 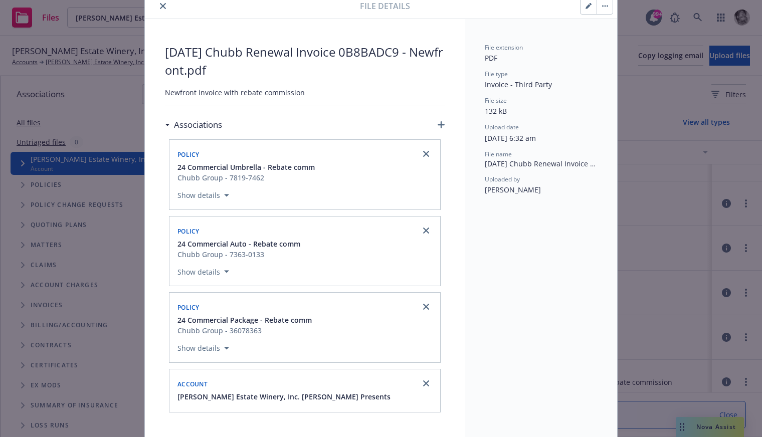 What do you see at coordinates (502, 179) in the screenshot?
I see `span: Uploaded by` at bounding box center [502, 179].